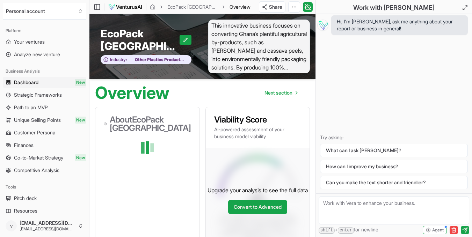 This screenshot has width=472, height=237. I want to click on a: Pitch deck, so click(44, 198).